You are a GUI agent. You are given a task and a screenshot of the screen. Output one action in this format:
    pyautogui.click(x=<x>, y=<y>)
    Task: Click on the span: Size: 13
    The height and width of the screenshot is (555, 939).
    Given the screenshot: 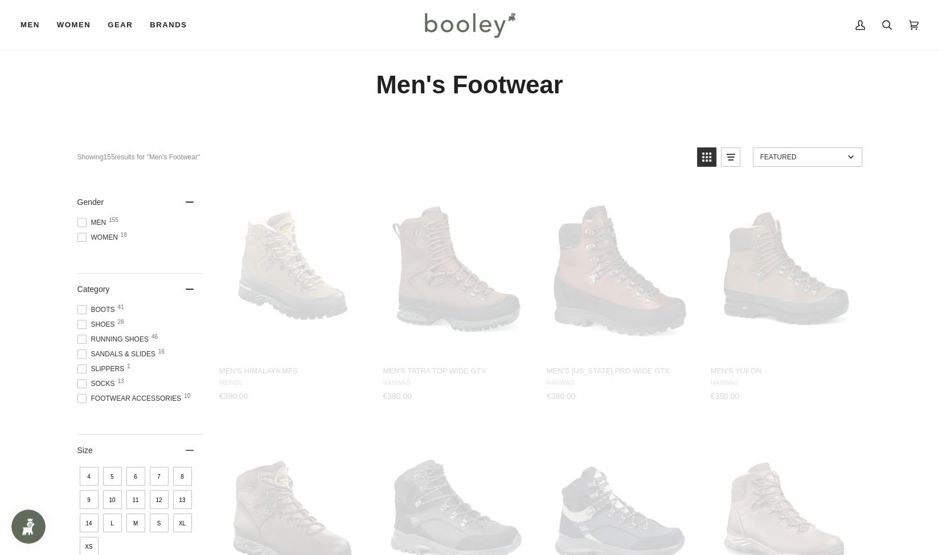 What is the action you would take?
    pyautogui.click(x=182, y=499)
    